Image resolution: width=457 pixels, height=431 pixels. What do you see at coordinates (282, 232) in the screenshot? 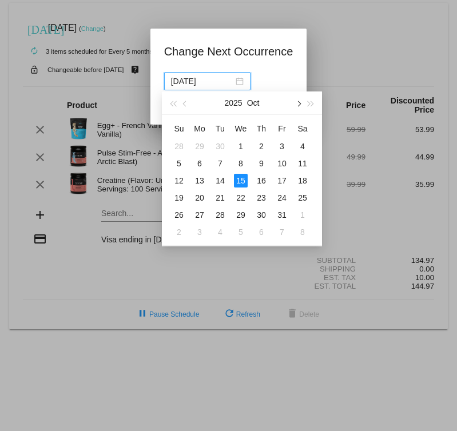
I see `td: 11/7/2025` at bounding box center [282, 232].